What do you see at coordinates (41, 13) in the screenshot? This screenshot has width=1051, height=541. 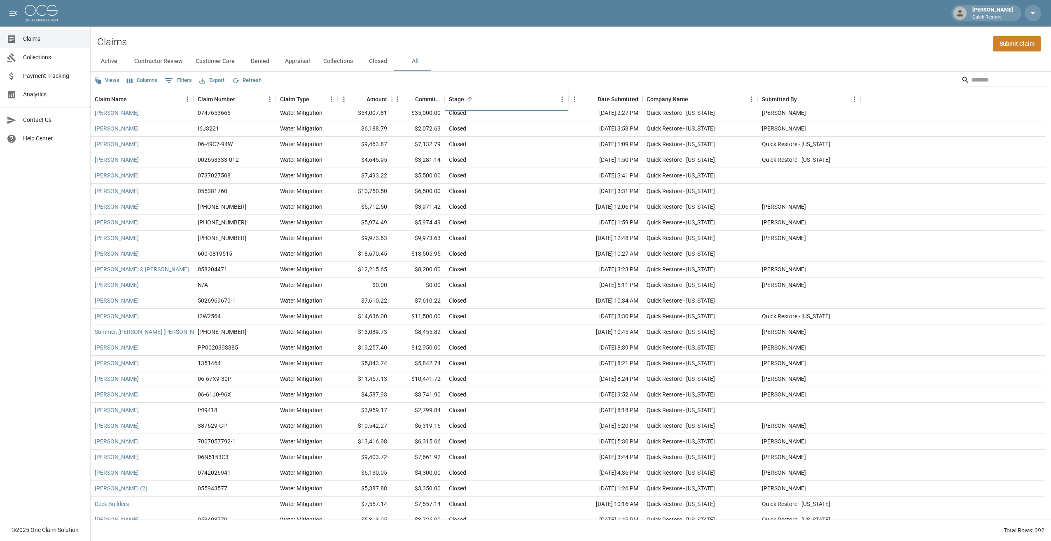 I see `img: ocs-logo-white-transparent.png` at bounding box center [41, 13].